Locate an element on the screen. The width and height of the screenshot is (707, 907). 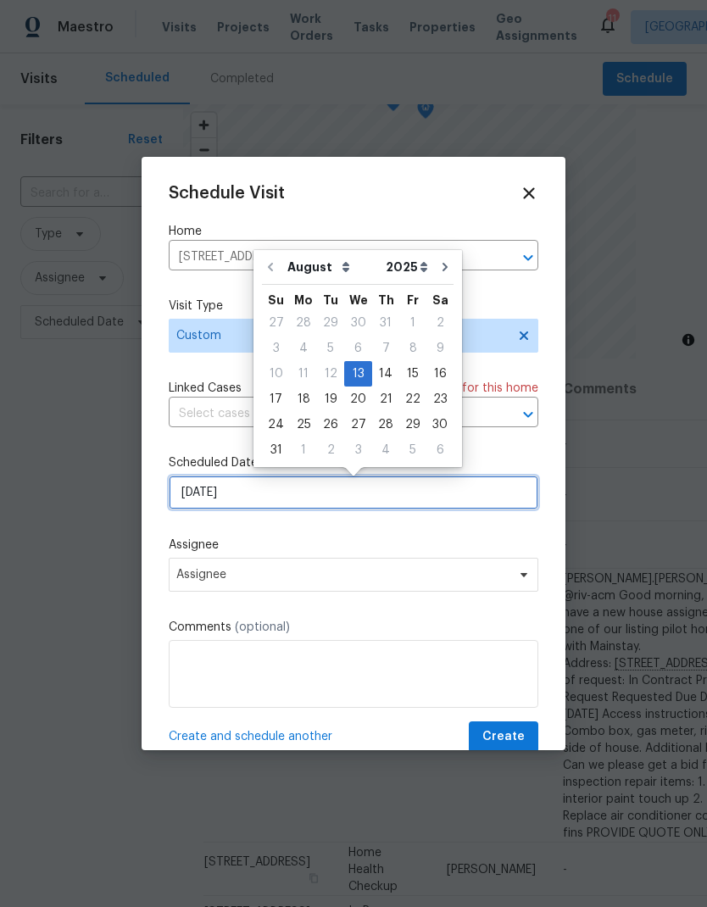
div: Fri Aug 08 2025 is located at coordinates (413, 348).